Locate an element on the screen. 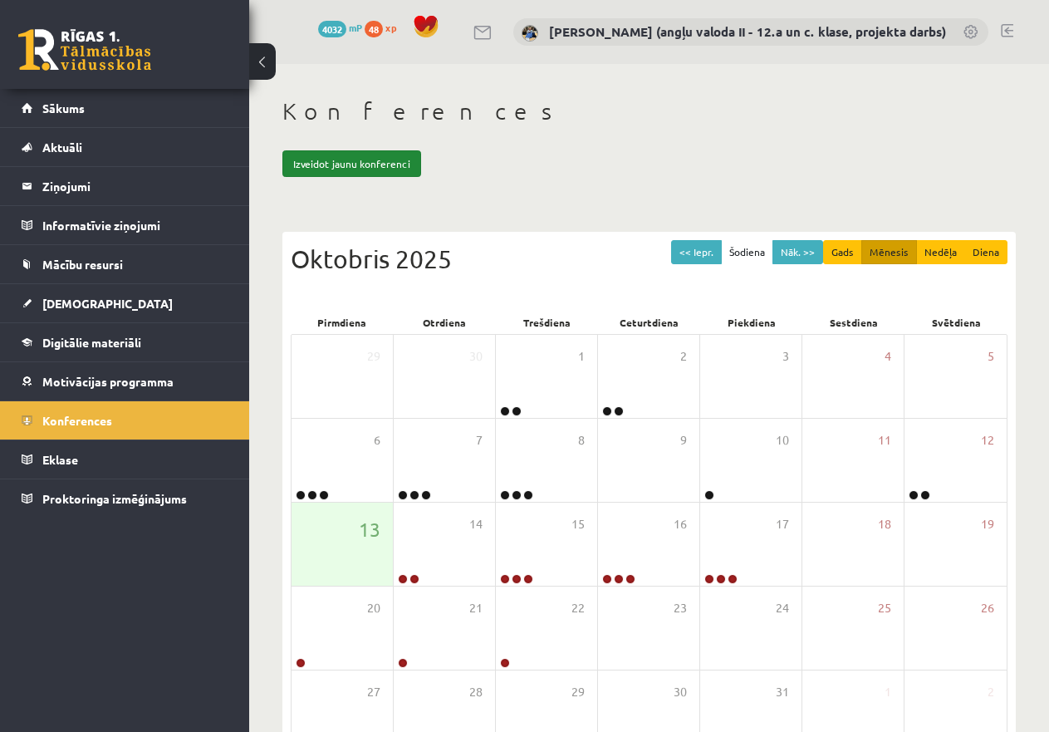 This screenshot has height=732, width=1049. legend: Ziņojumi is located at coordinates (135, 186).